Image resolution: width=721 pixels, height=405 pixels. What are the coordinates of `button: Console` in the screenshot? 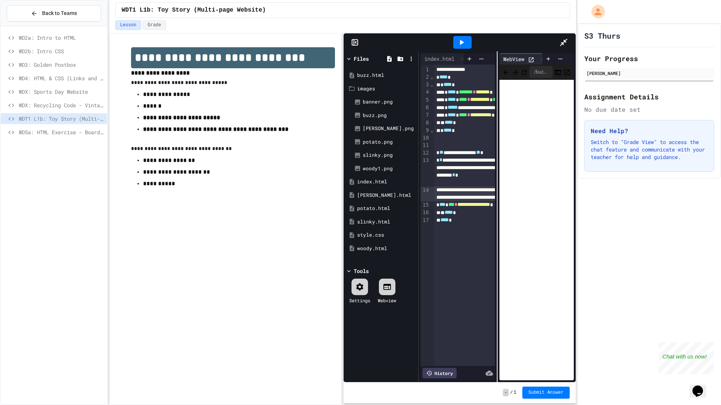 It's located at (558, 72).